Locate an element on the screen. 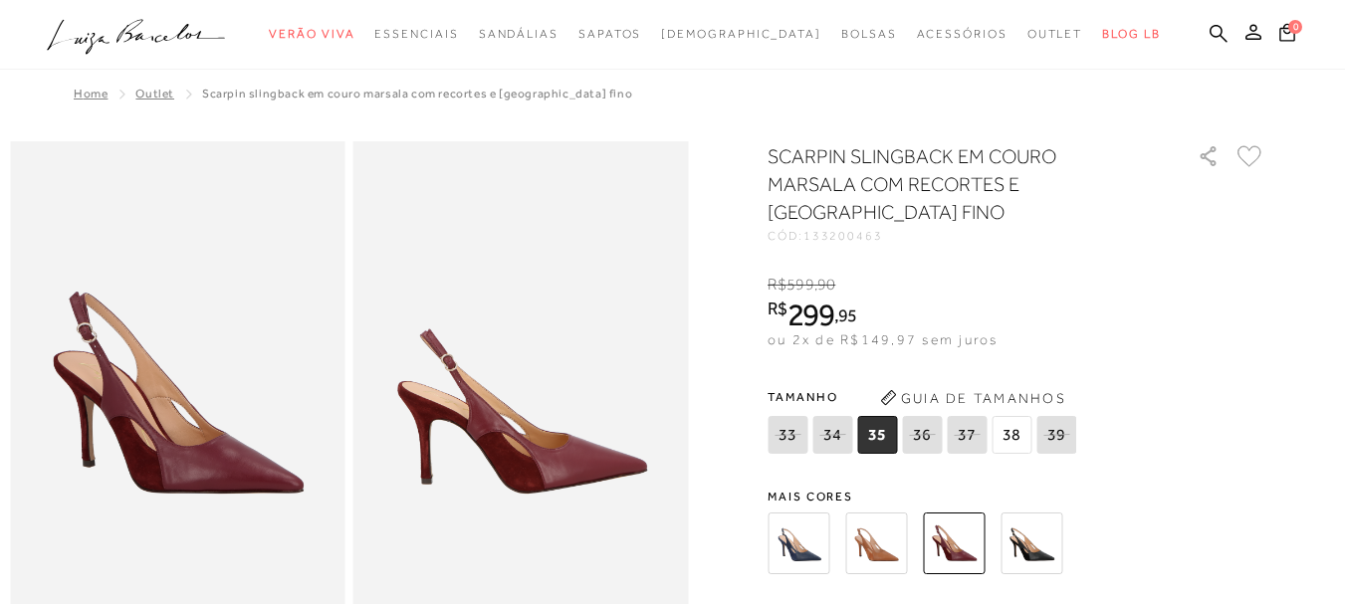  span: 33 is located at coordinates (788, 435).